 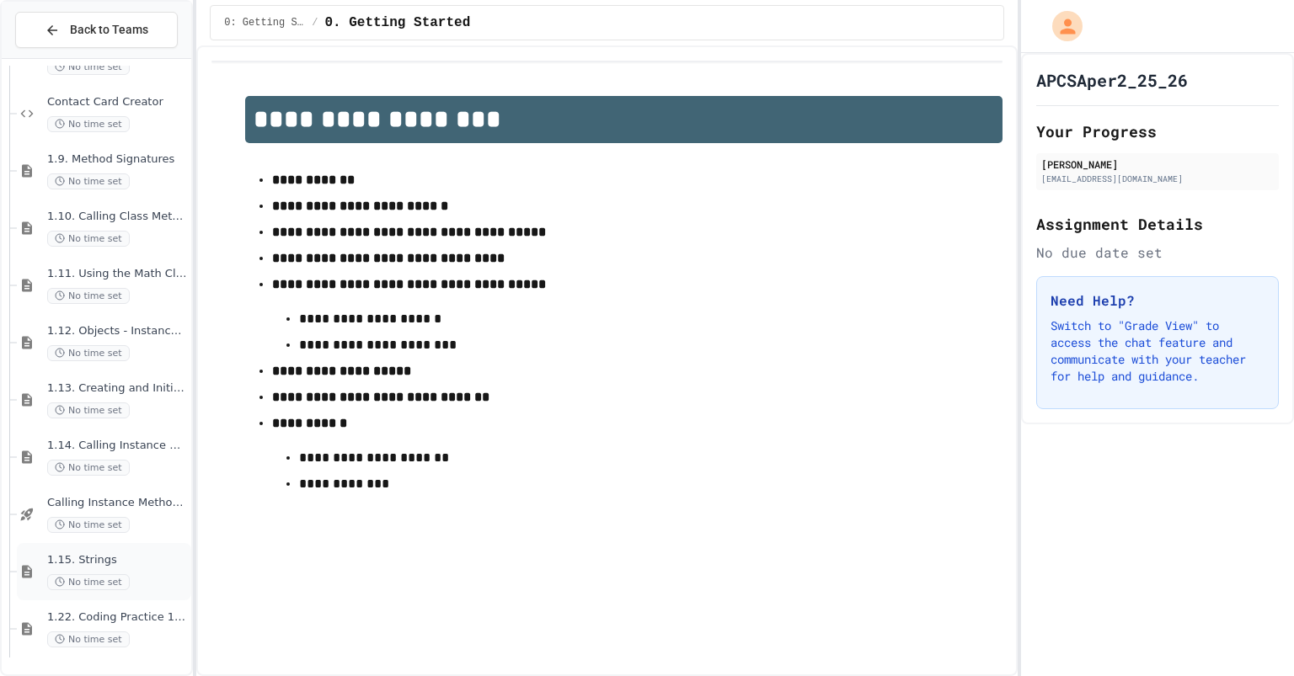 What do you see at coordinates (1157, 253) in the screenshot?
I see `div: No due date set` at bounding box center [1157, 253].